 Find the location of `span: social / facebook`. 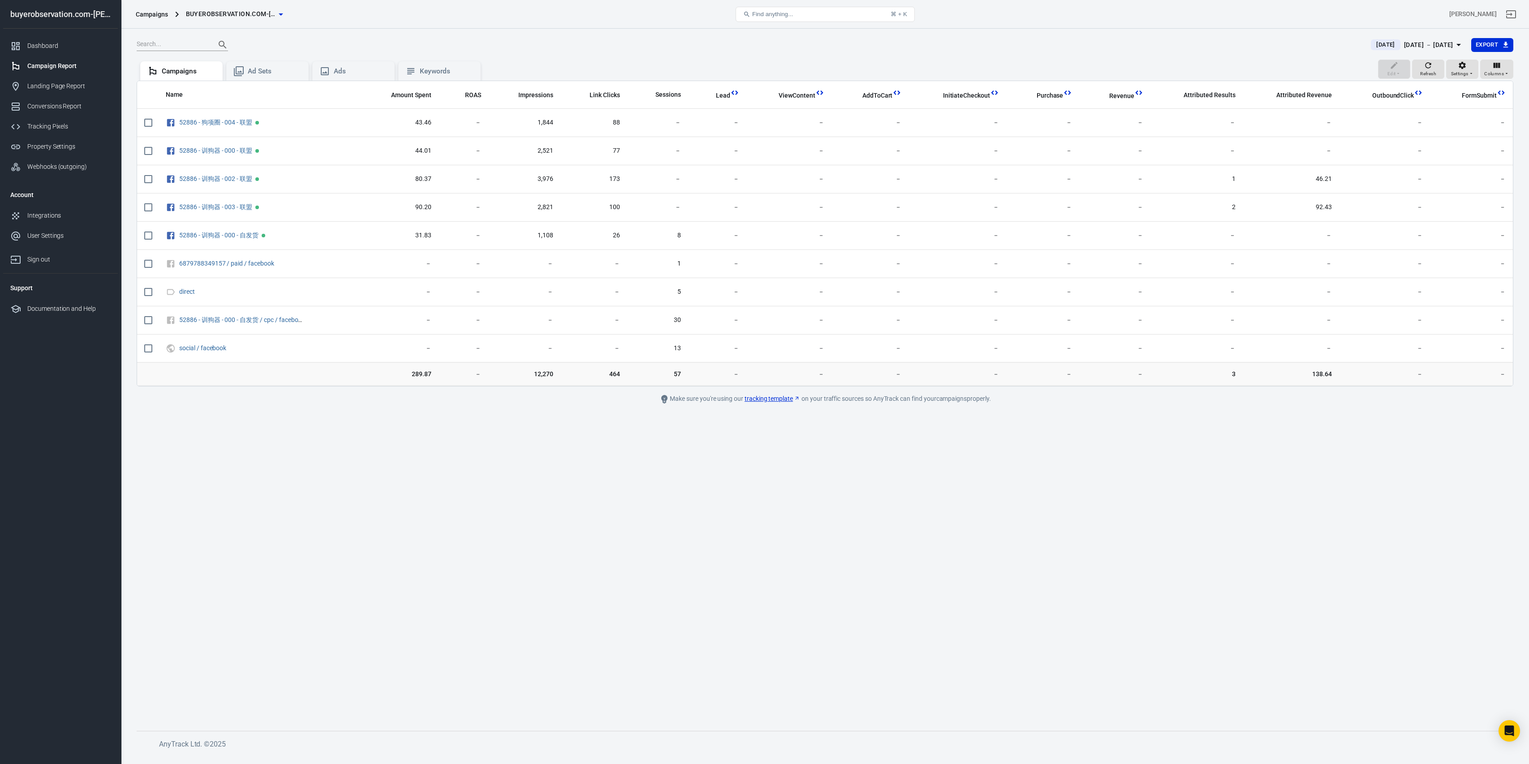

span: social / facebook is located at coordinates (203, 348).